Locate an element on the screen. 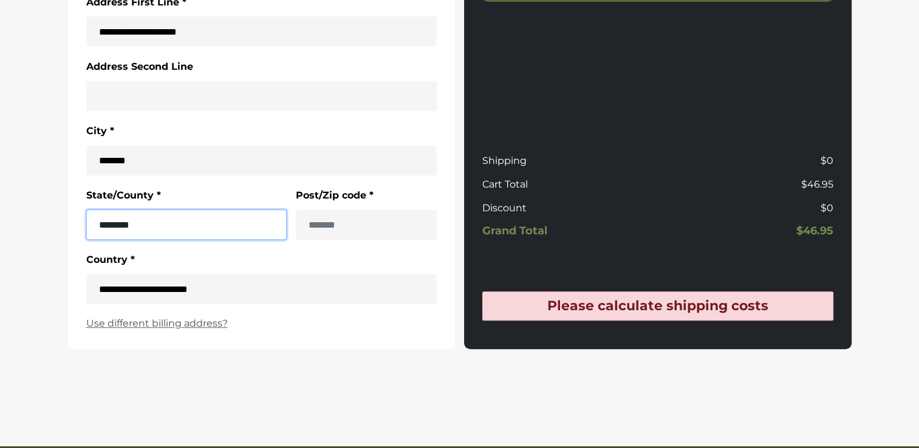 This screenshot has height=448, width=919. label: Country * is located at coordinates (111, 260).